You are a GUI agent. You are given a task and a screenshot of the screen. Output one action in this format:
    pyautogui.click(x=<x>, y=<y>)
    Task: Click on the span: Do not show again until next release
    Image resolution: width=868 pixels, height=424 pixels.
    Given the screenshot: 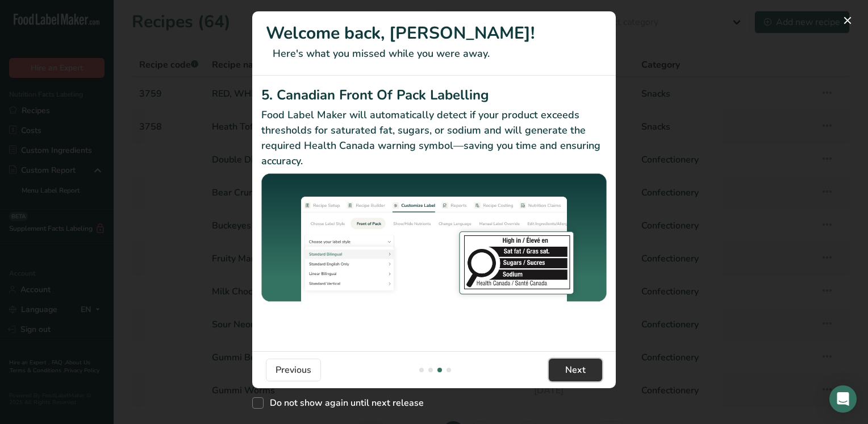 What is the action you would take?
    pyautogui.click(x=344, y=403)
    